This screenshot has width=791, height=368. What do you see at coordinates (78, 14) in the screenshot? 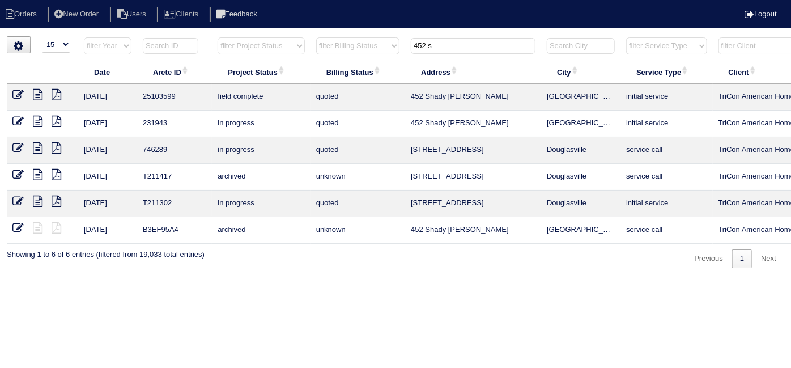
I see `a: New Order` at bounding box center [78, 14].